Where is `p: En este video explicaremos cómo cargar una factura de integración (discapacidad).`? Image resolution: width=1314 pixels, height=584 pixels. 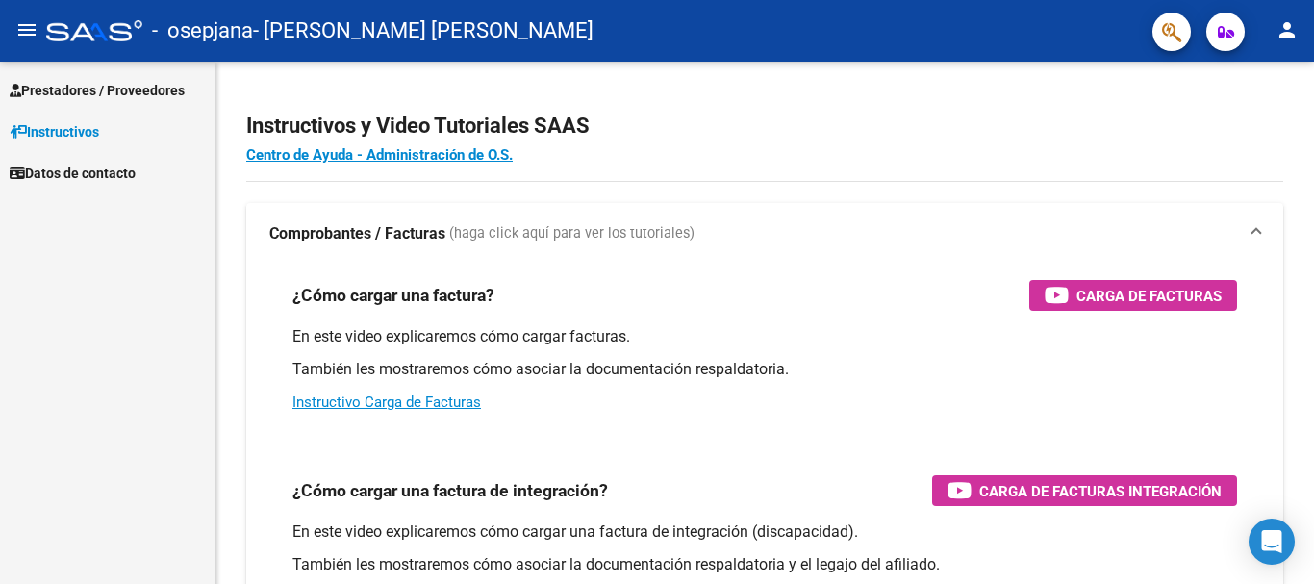
p: En este video explicaremos cómo cargar una factura de integración (discapacidad). is located at coordinates (765, 532).